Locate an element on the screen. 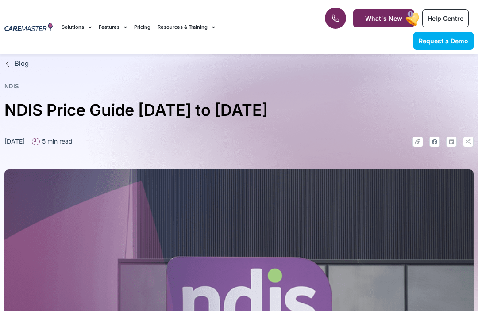  span: Help Centre is located at coordinates (445, 18).